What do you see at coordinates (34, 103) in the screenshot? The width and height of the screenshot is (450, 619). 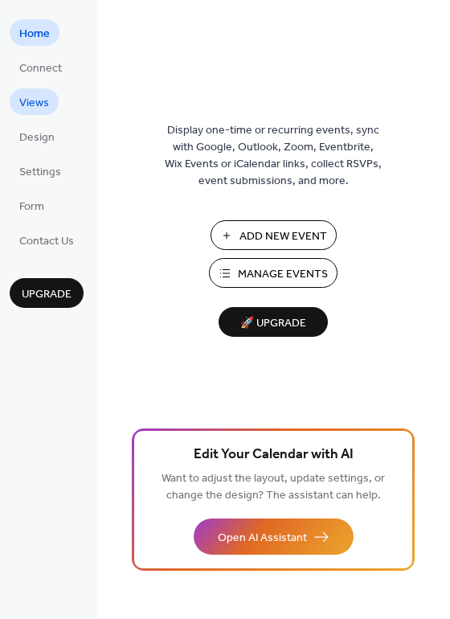 I see `span: Views` at bounding box center [34, 103].